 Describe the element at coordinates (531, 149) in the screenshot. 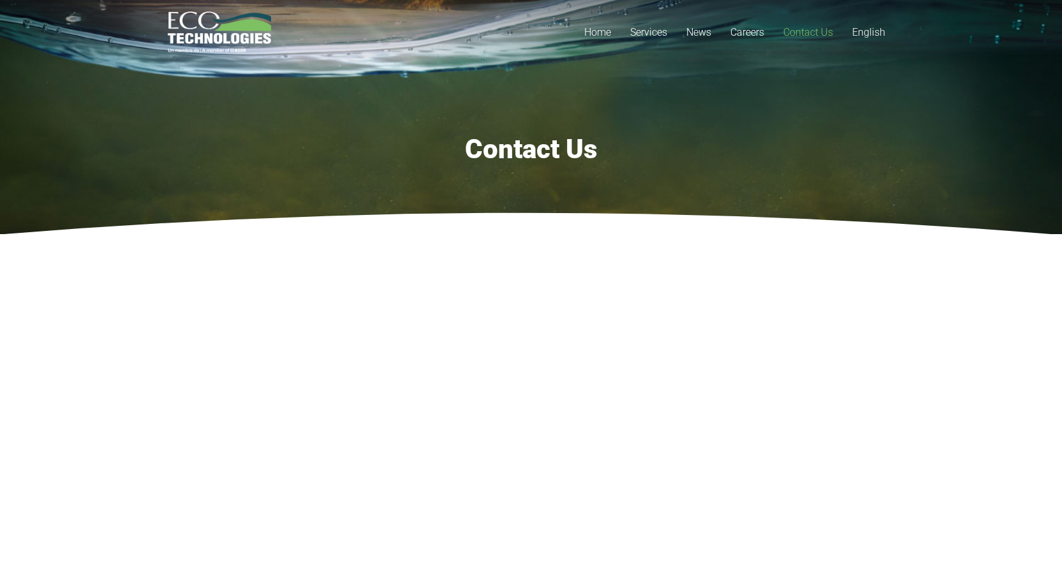

I see `h1: Contact Us` at that location.